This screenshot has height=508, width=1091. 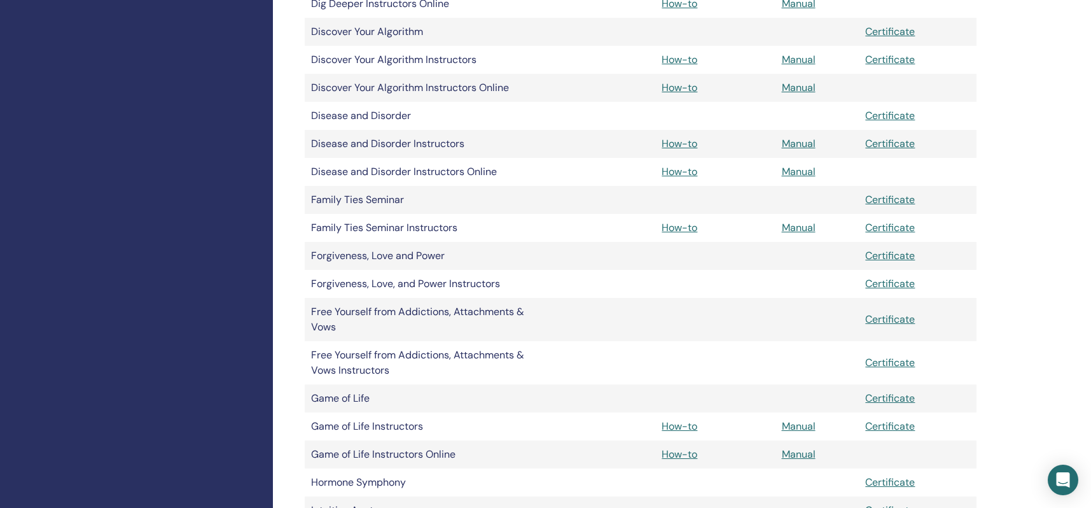 What do you see at coordinates (419, 284) in the screenshot?
I see `td: Forgiveness, Love, and Power Instructors` at bounding box center [419, 284].